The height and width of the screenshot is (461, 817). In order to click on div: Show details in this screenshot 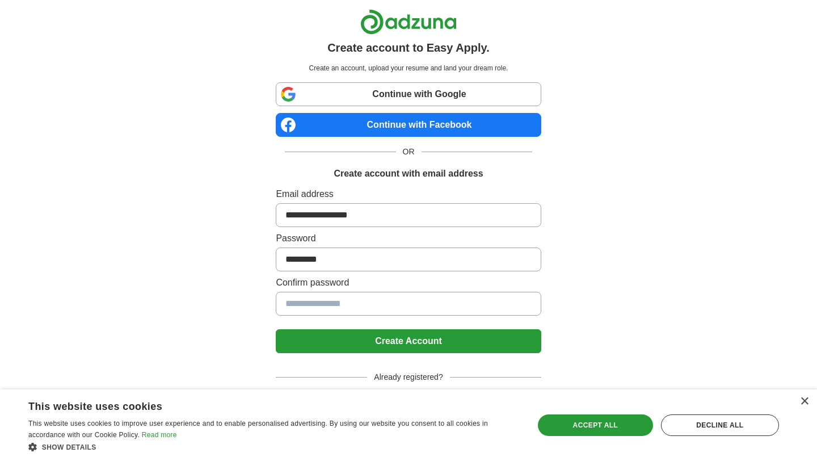, I will do `click(274, 447)`.